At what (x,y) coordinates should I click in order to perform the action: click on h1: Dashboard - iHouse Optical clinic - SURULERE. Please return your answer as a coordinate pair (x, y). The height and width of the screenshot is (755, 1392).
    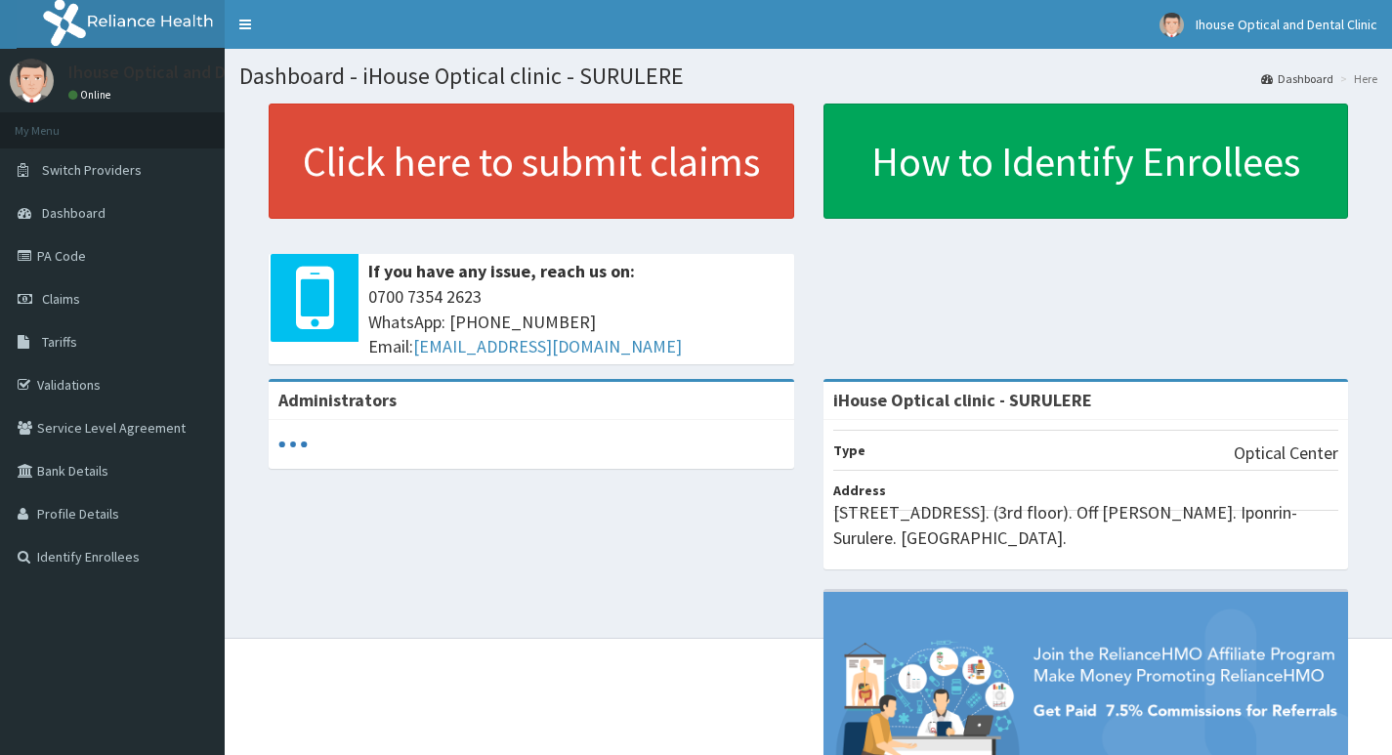
    Looking at the image, I should click on (808, 76).